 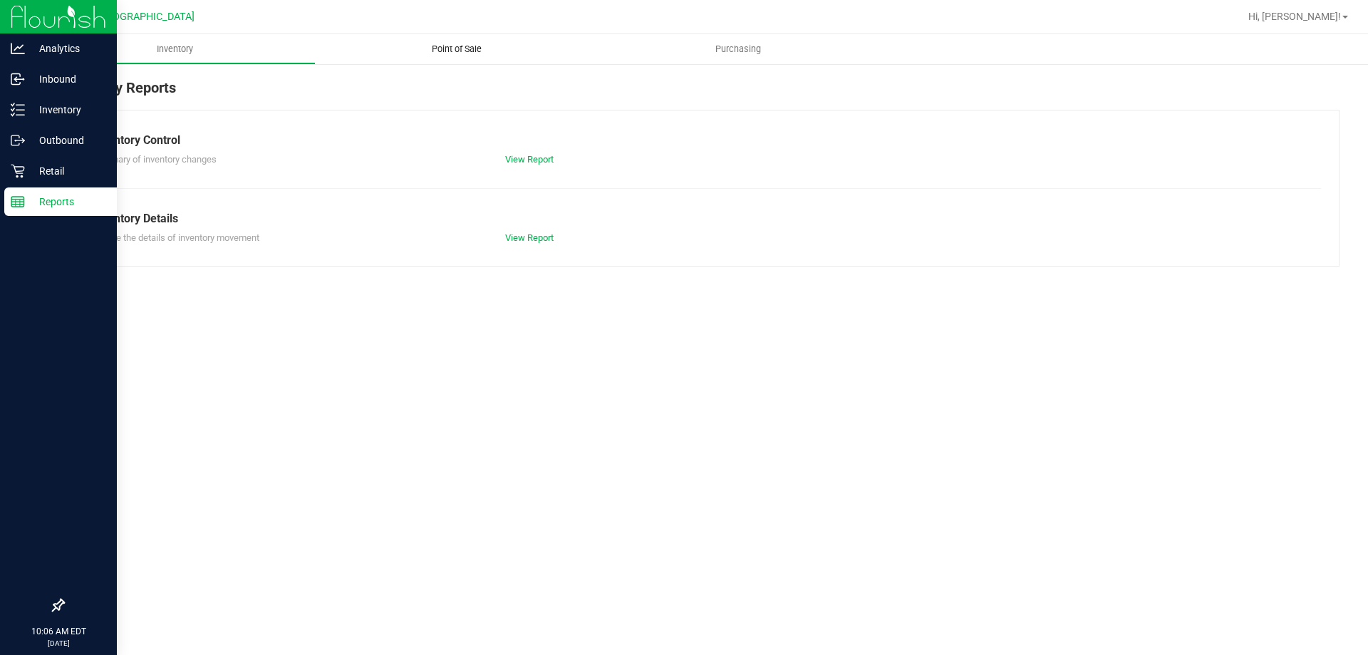 I want to click on inline-svg: Retail, so click(x=18, y=171).